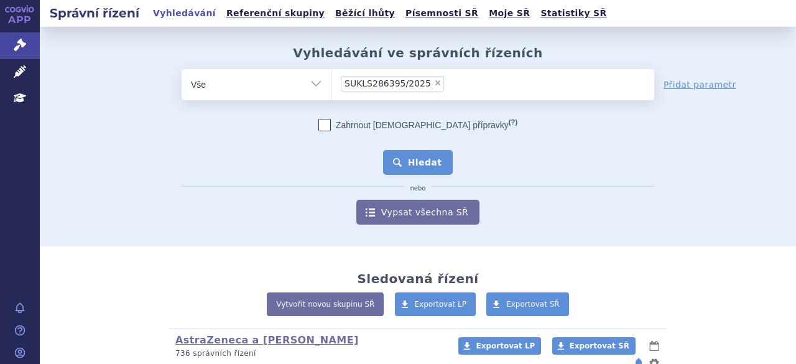 This screenshot has width=796, height=364. Describe the element at coordinates (451, 83) in the screenshot. I see `input: SUKLS286395/2025` at that location.